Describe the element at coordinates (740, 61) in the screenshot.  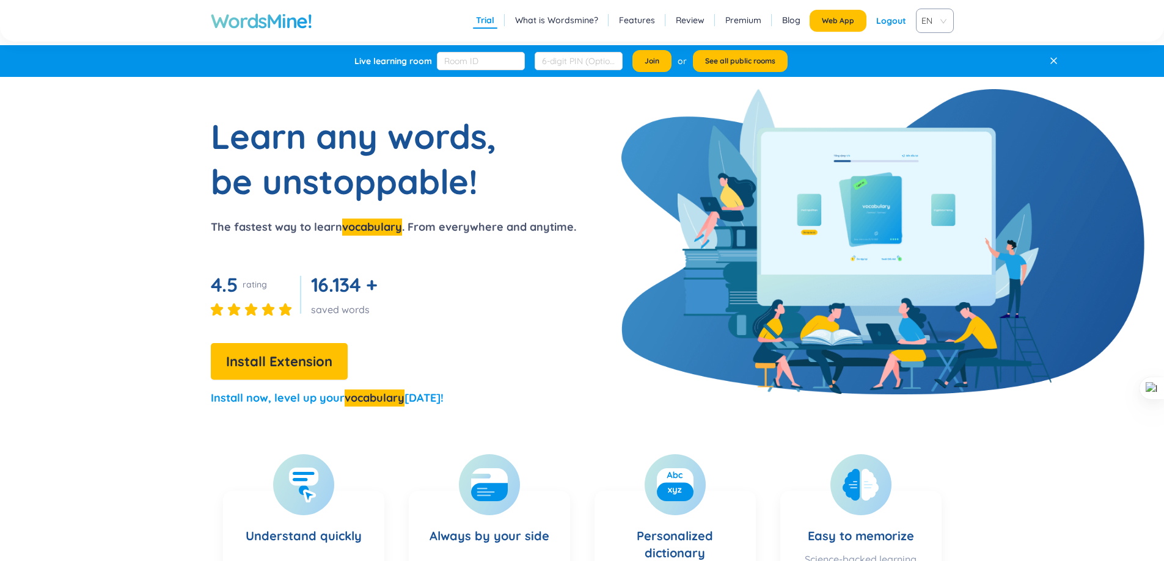
I see `button: See all public rooms` at that location.